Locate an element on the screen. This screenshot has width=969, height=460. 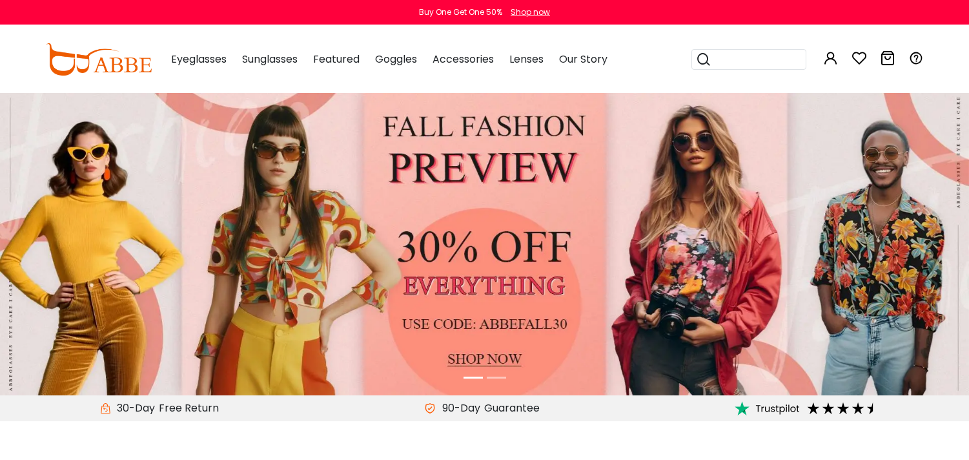
span: 90-Day is located at coordinates (458, 408).